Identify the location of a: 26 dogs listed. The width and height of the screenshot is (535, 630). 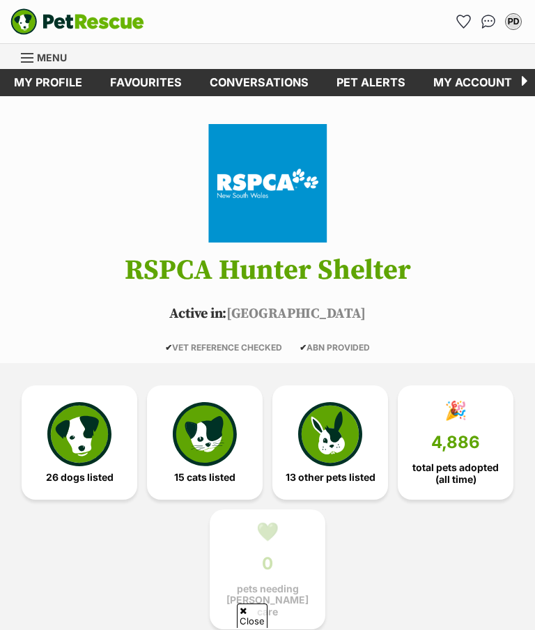
(79, 443).